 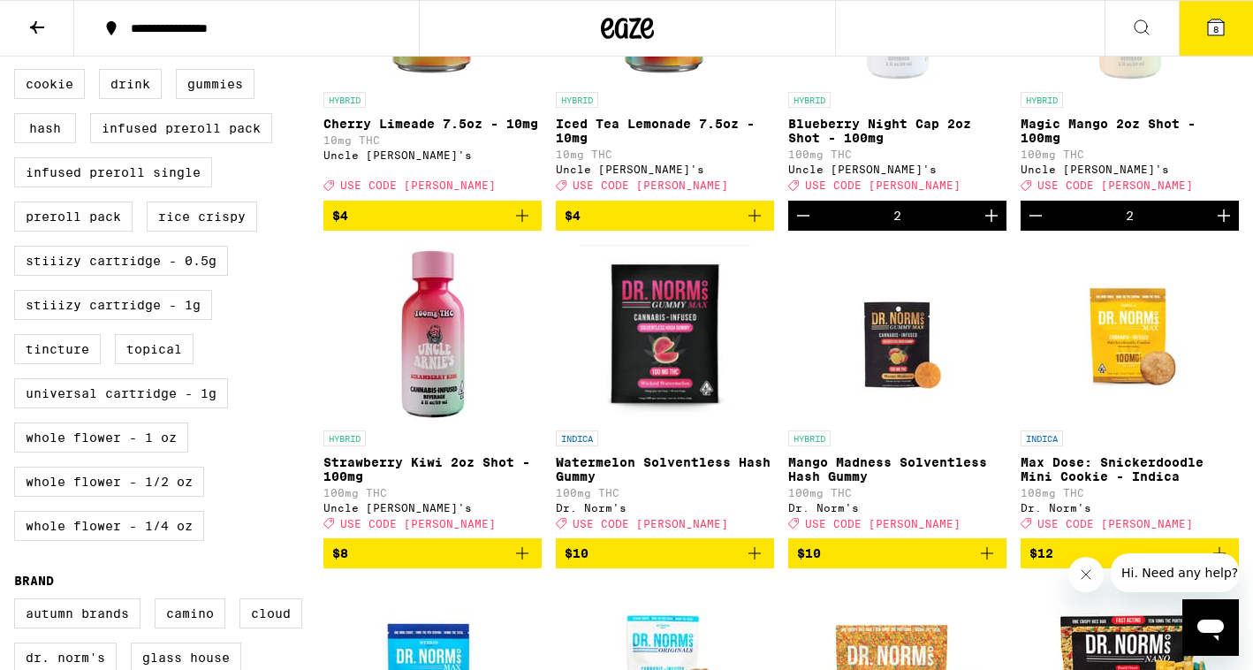 What do you see at coordinates (202, 217) in the screenshot?
I see `label: Rice Crispy` at bounding box center [202, 217].